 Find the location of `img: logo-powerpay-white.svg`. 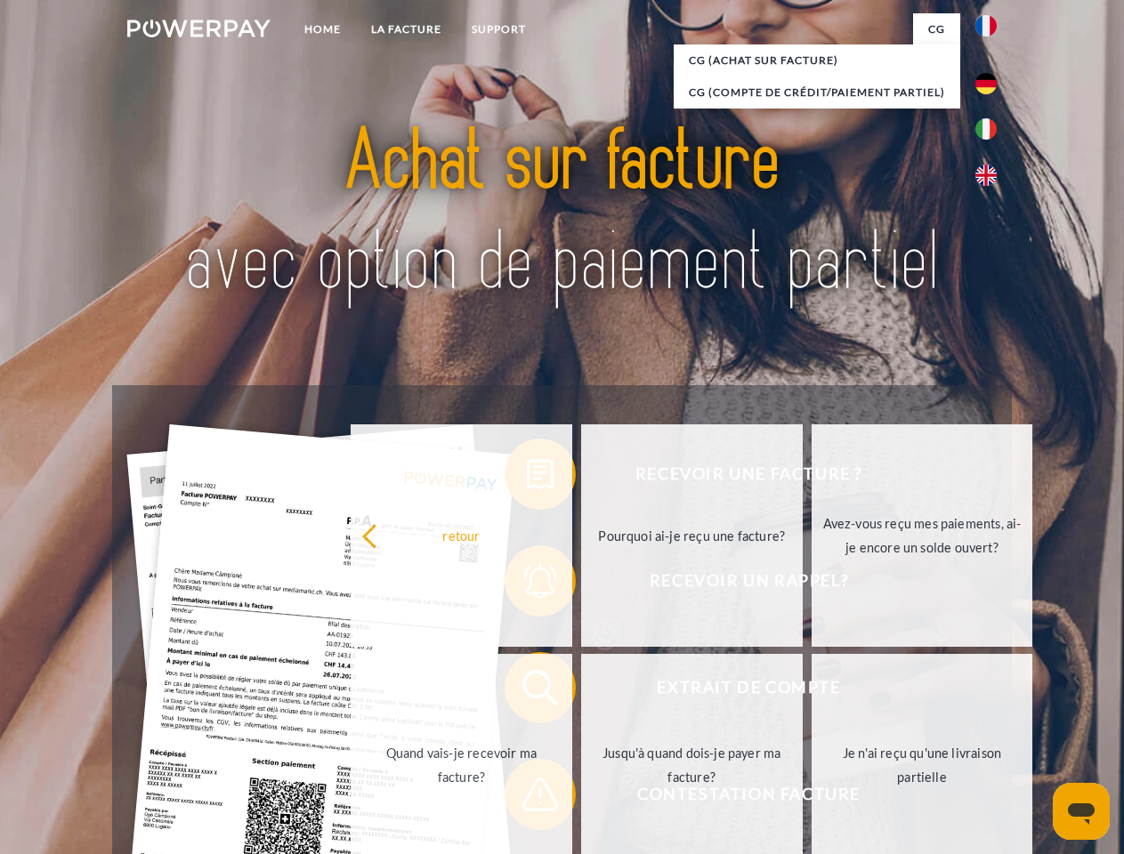

img: logo-powerpay-white.svg is located at coordinates (198, 28).